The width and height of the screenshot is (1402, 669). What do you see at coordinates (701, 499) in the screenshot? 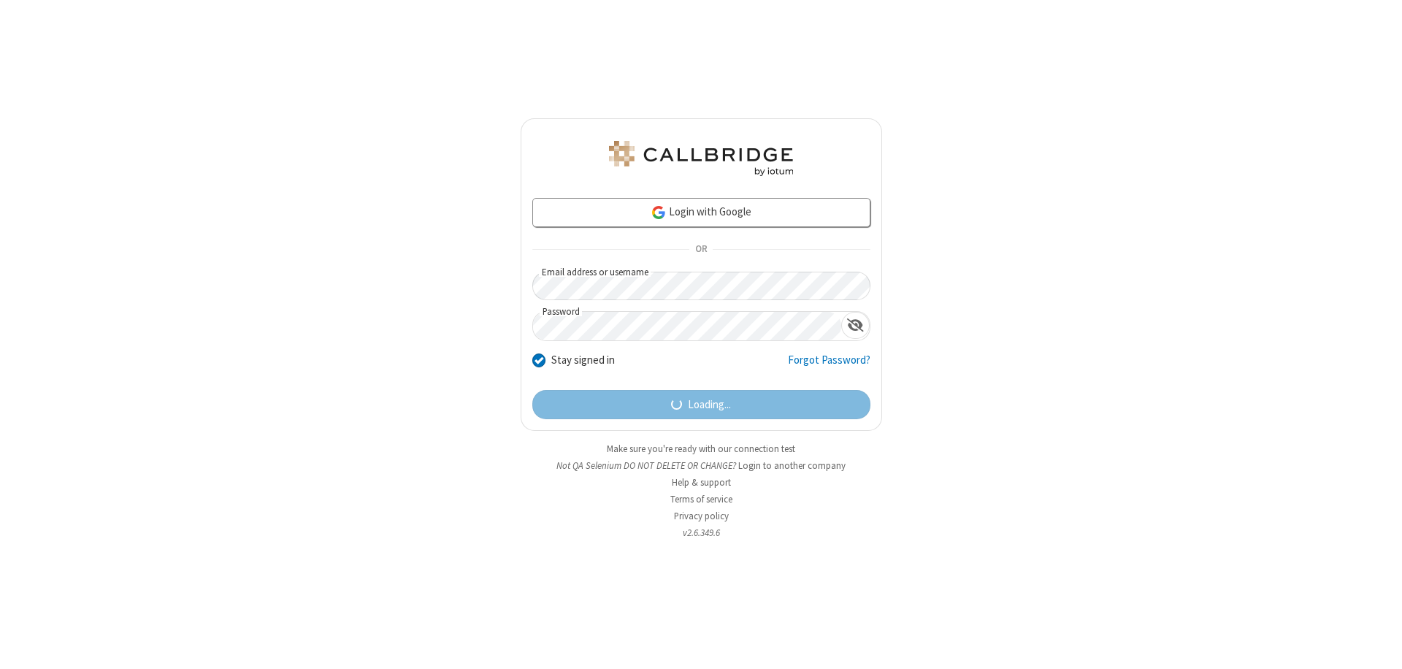
I see `a: Terms of service` at bounding box center [701, 499].